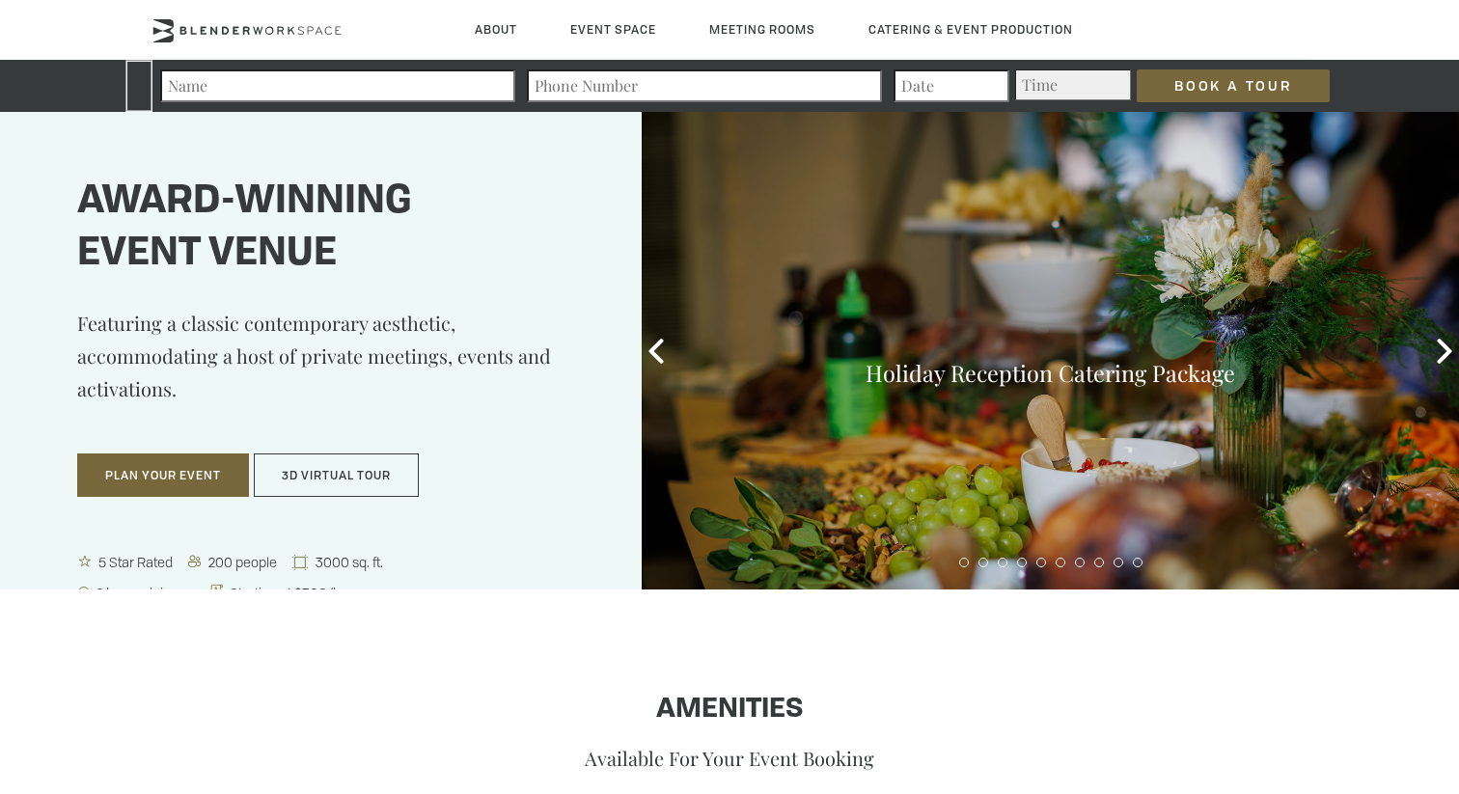  I want to click on input: Name, so click(338, 86).